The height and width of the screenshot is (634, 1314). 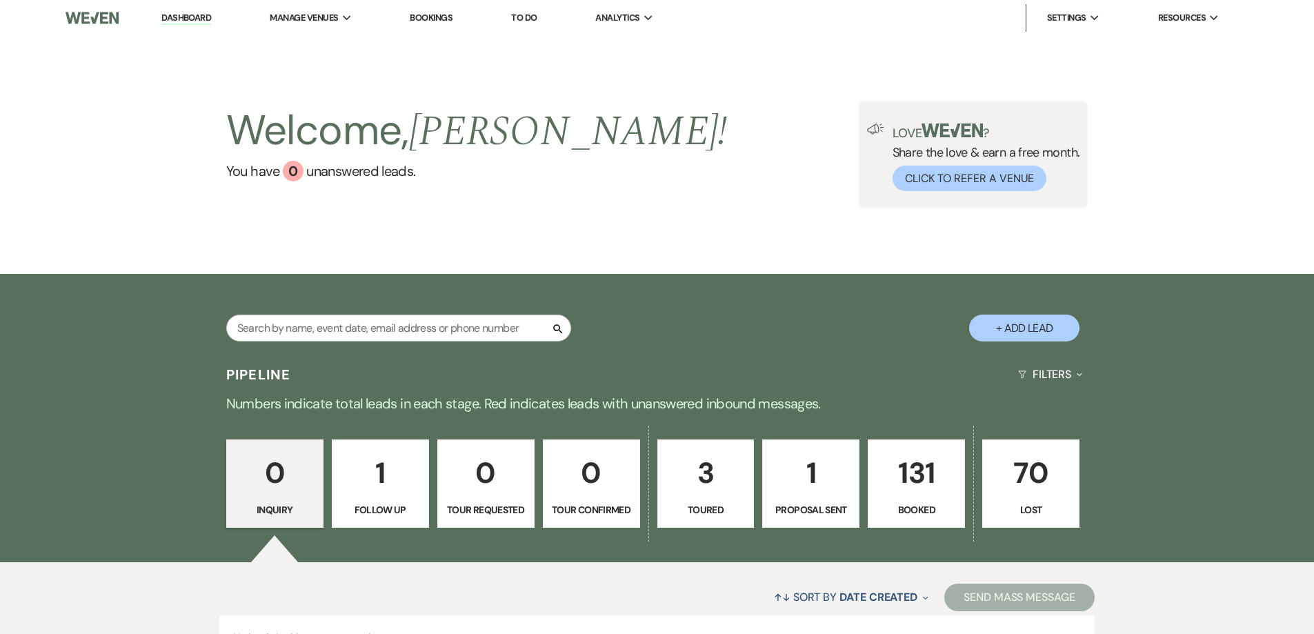 What do you see at coordinates (92, 18) in the screenshot?
I see `img: Weven Logo` at bounding box center [92, 18].